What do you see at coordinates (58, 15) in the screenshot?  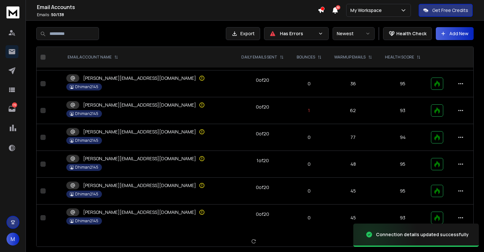 I see `span: 50 / 138` at bounding box center [58, 15].